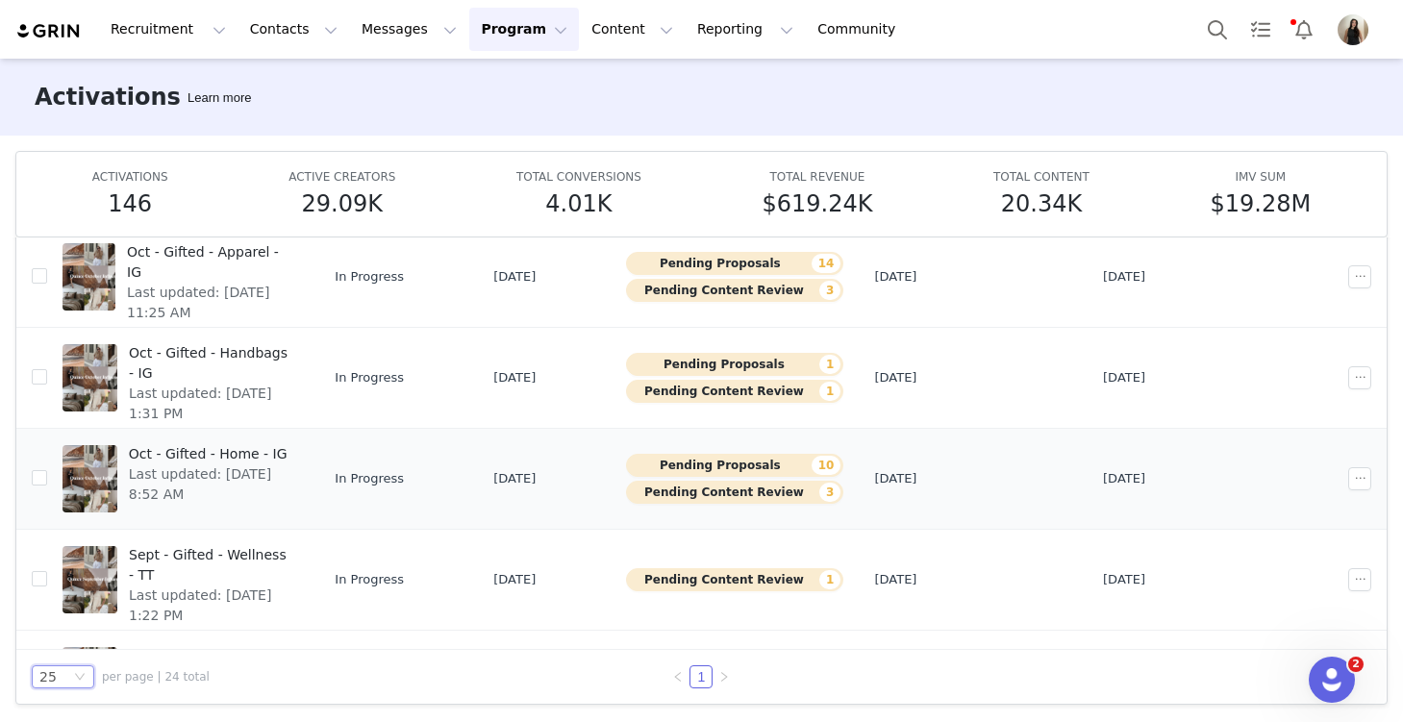 The width and height of the screenshot is (1403, 722). Describe the element at coordinates (1356, 665) in the screenshot. I see `span: 2` at that location.